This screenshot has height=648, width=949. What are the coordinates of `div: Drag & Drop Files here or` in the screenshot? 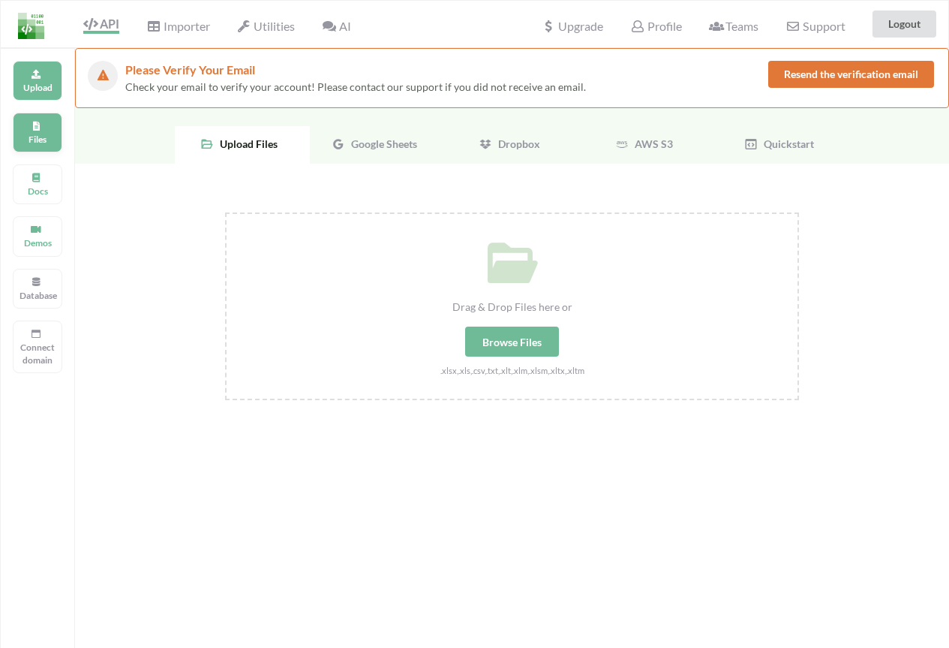 It's located at (512, 306).